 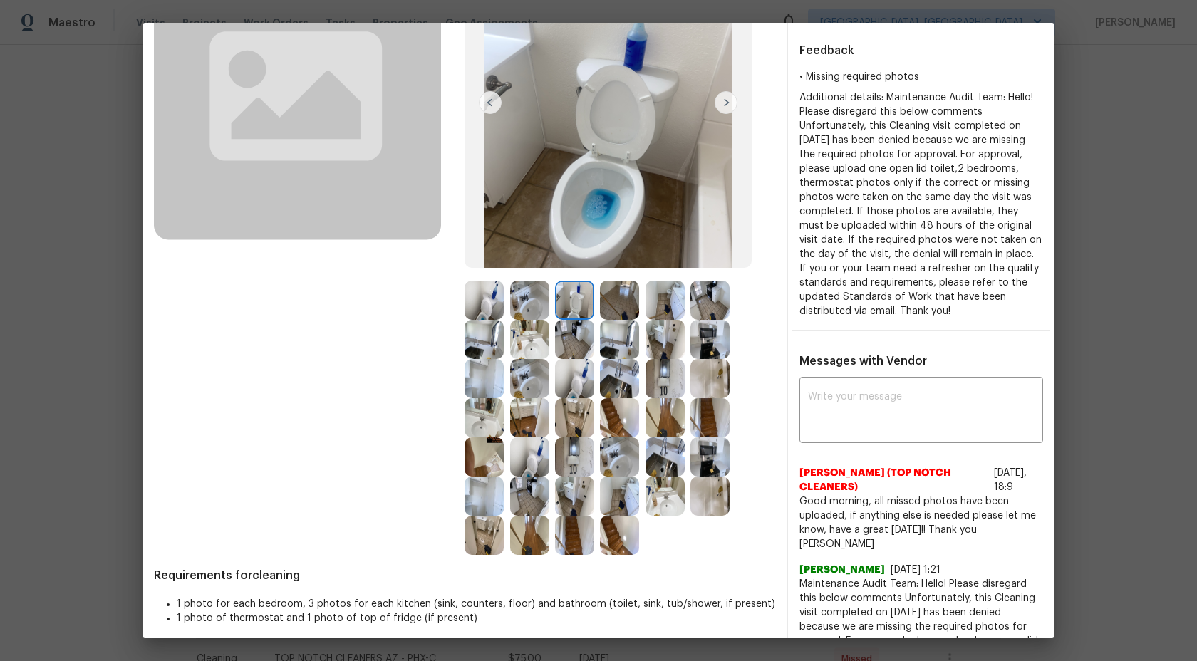 What do you see at coordinates (476, 604) in the screenshot?
I see `li: 1 photo for each bedroom, 3 photos for each kitchen (sink, counters, floor) and bathroom (toilet,...` at bounding box center [476, 604].